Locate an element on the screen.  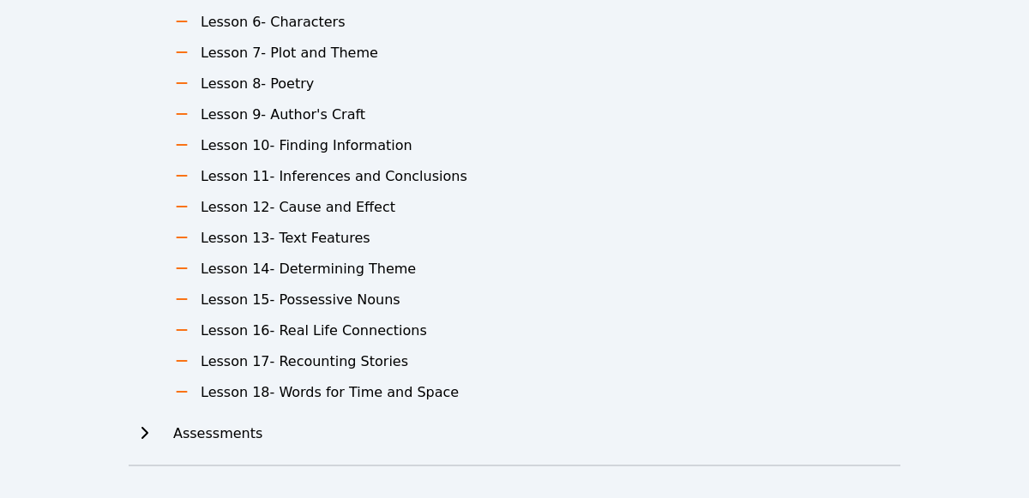
h3: Lesson 10- Finding Information is located at coordinates (306, 146).